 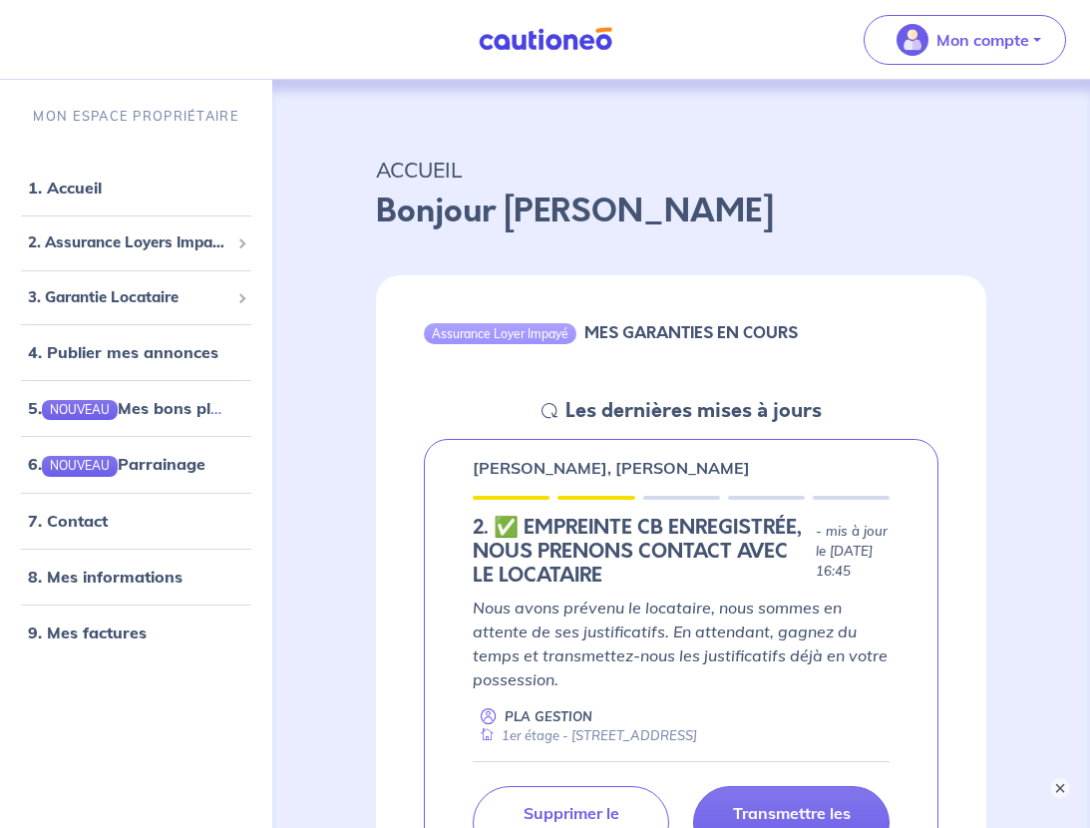 I want to click on a: 9. Mes factures, so click(x=87, y=633).